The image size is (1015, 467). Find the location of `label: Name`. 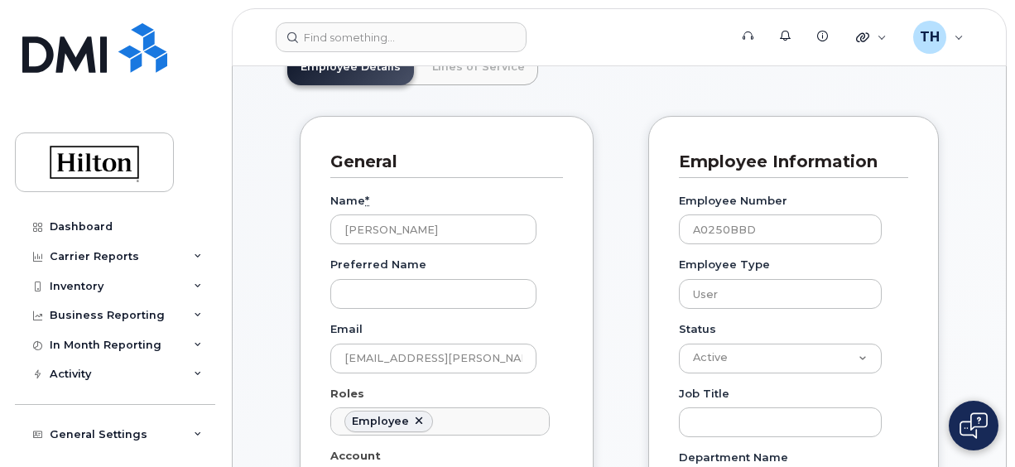

label: Name is located at coordinates (349, 200).